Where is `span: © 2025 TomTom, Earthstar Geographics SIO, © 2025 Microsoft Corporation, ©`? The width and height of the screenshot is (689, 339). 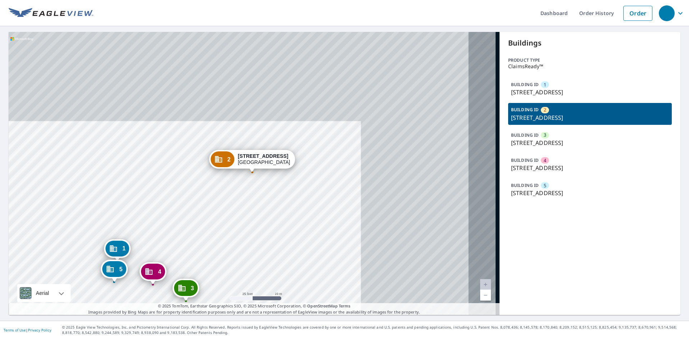 span: © 2025 TomTom, Earthstar Geographics SIO, © 2025 Microsoft Corporation, © is located at coordinates (254, 306).